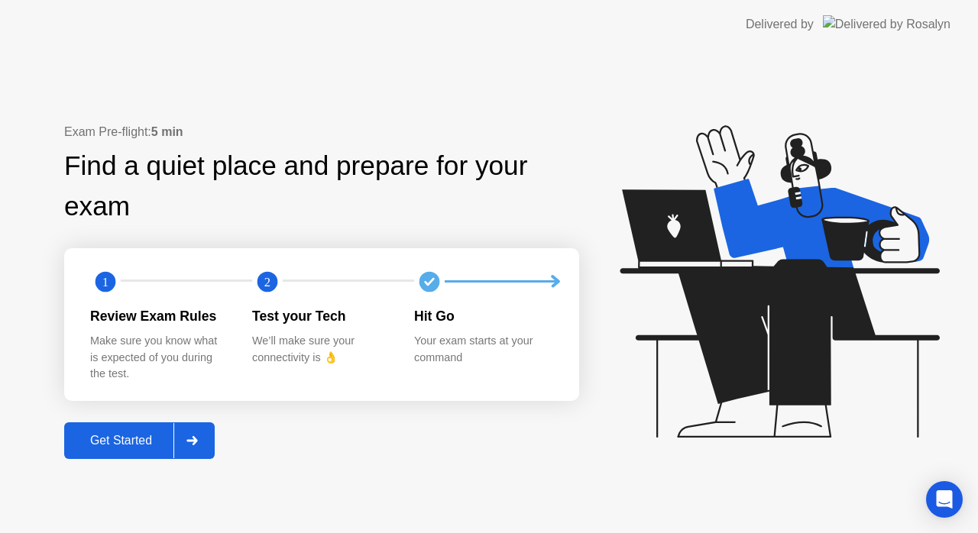 Image resolution: width=978 pixels, height=533 pixels. Describe the element at coordinates (121, 441) in the screenshot. I see `div: Get Started` at that location.